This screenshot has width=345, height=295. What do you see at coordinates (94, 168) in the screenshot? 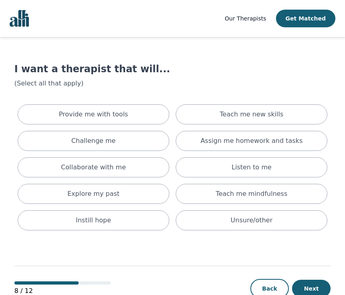
I see `p: Collaborate with me` at bounding box center [94, 168].